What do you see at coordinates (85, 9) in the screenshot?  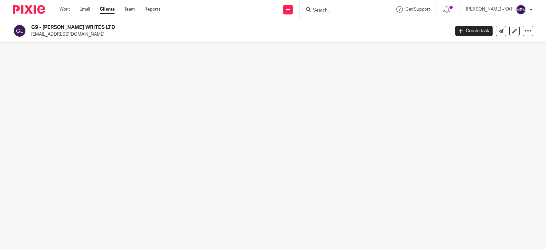 I see `a: Email` at bounding box center [85, 9].